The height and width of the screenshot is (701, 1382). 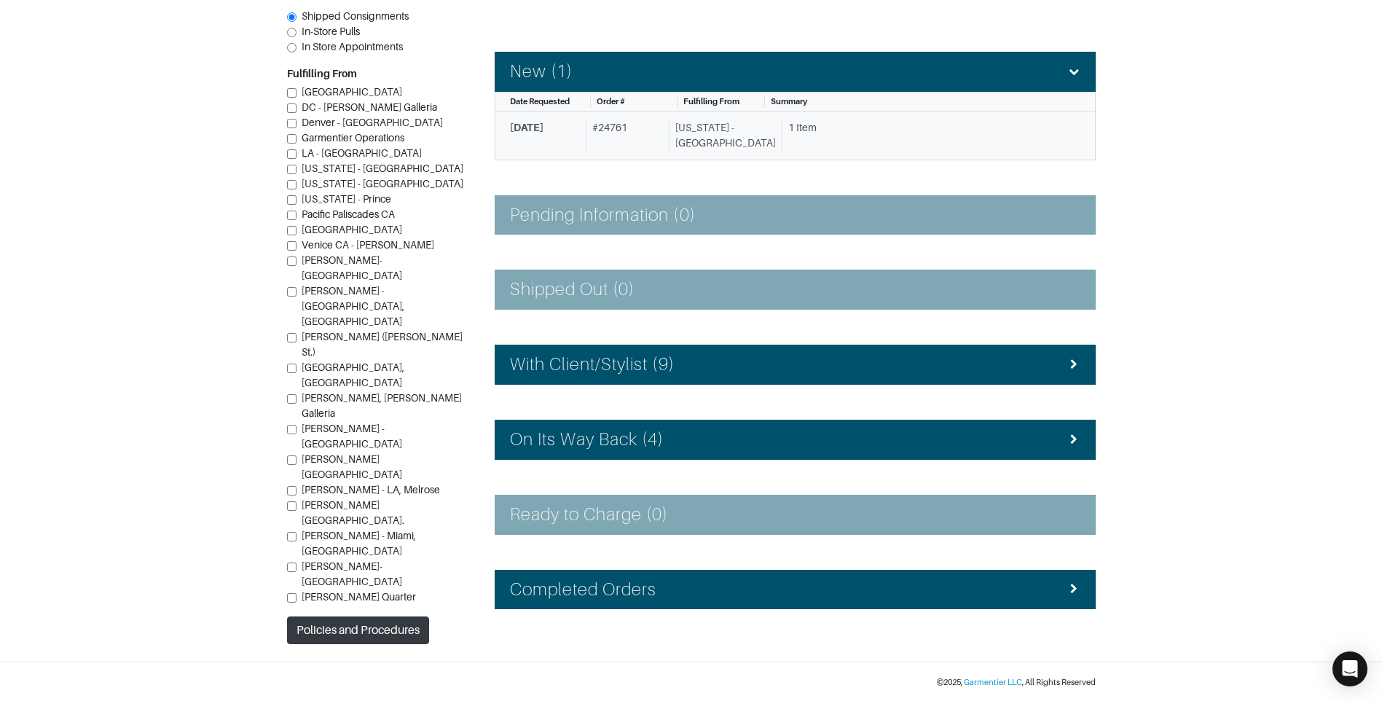 I want to click on h4: New (1), so click(x=541, y=71).